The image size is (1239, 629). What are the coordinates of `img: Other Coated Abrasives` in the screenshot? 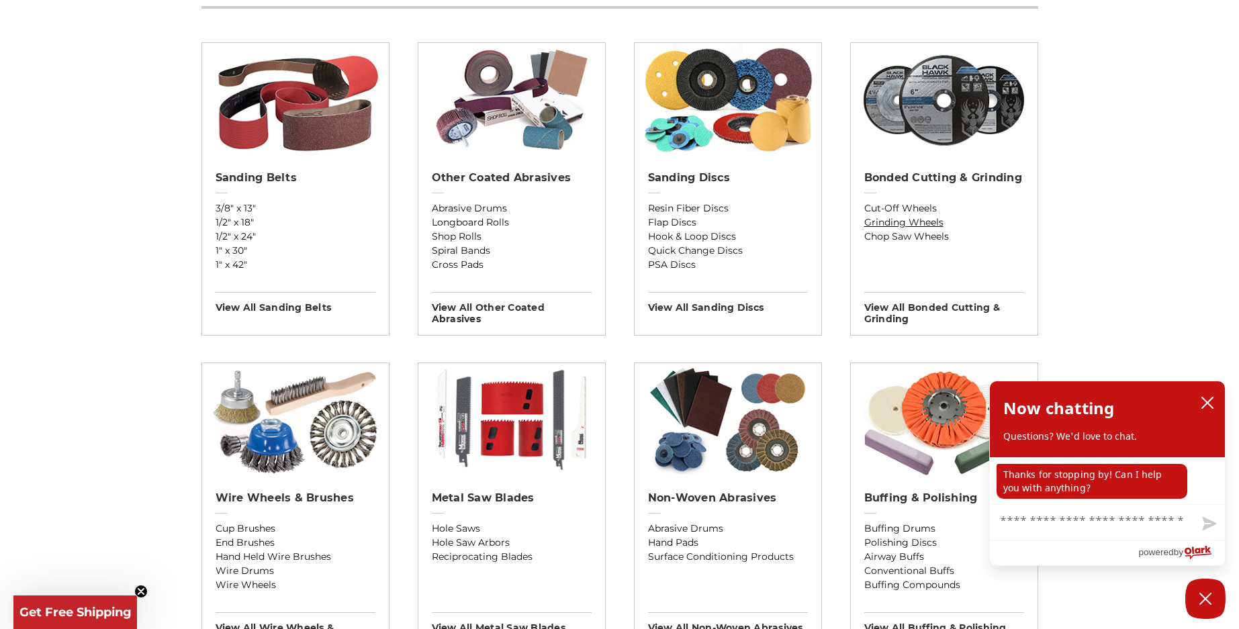 It's located at (511, 100).